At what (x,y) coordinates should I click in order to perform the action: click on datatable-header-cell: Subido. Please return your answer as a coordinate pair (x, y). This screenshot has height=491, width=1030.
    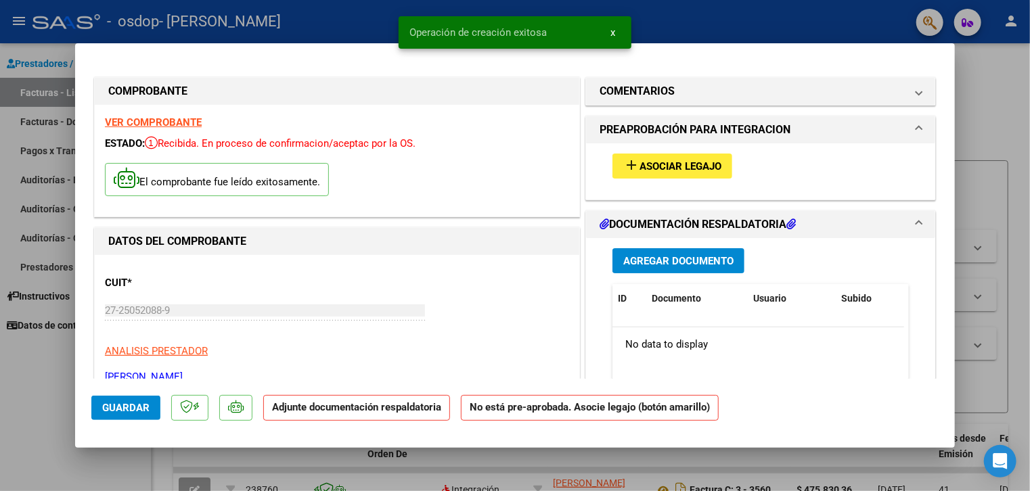
    Looking at the image, I should click on (869, 298).